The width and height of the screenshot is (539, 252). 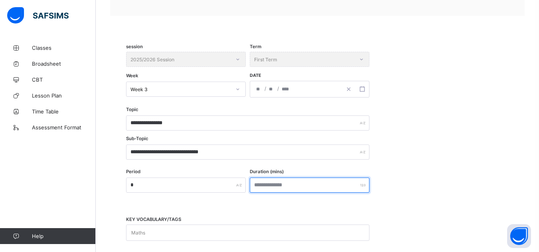 I want to click on span: Broadsheet, so click(x=64, y=64).